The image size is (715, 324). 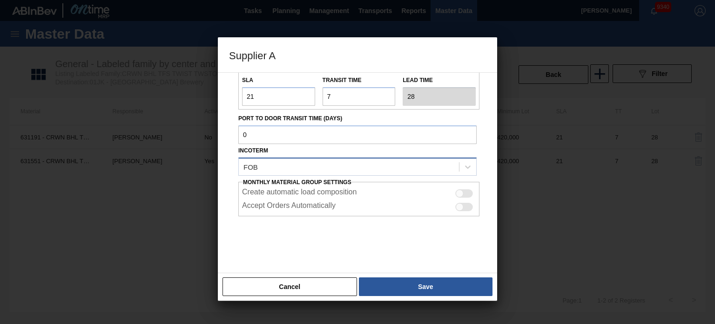 I want to click on label: Create automatic load composition, so click(x=299, y=193).